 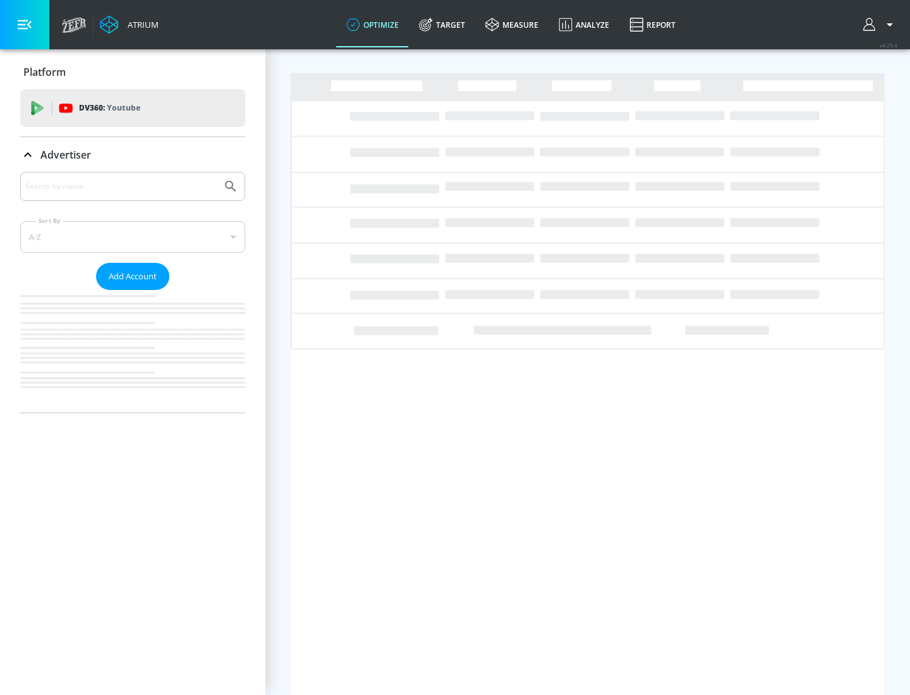 I want to click on span: Add Account, so click(x=133, y=276).